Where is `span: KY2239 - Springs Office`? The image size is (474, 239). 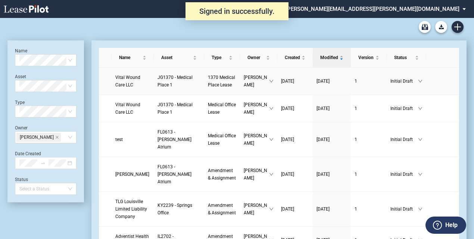
span: KY2239 - Springs Office is located at coordinates (175, 209).